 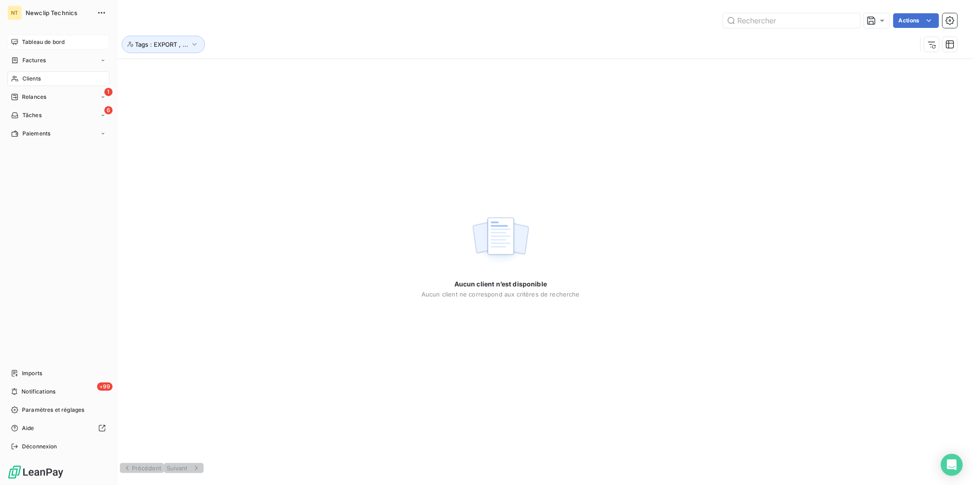 What do you see at coordinates (39, 447) in the screenshot?
I see `span: Déconnexion` at bounding box center [39, 447].